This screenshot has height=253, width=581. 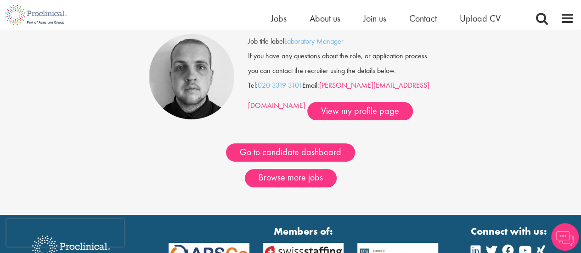 What do you see at coordinates (279, 18) in the screenshot?
I see `span: Jobs` at bounding box center [279, 18].